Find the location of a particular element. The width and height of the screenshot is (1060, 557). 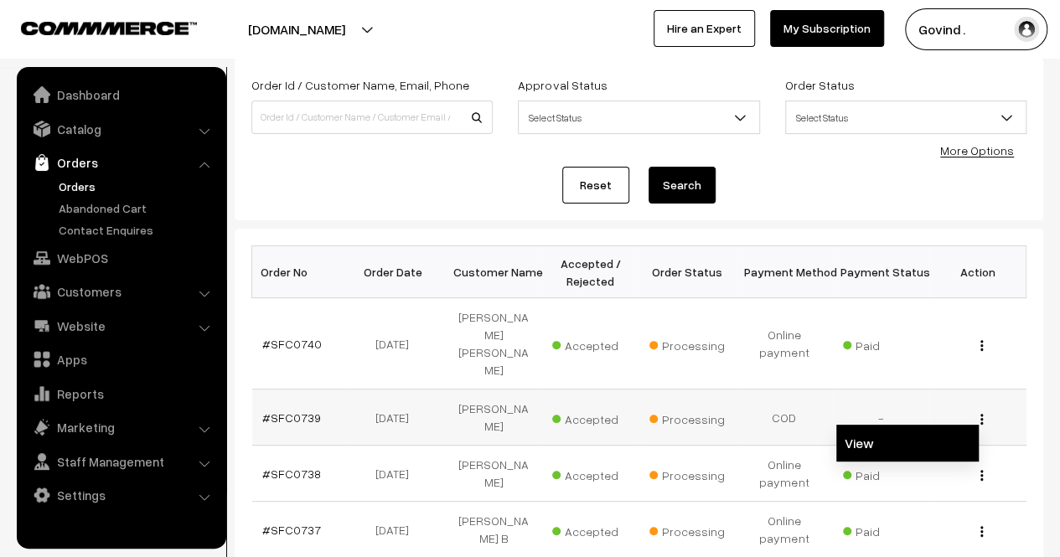

a: Apps is located at coordinates (121, 360).